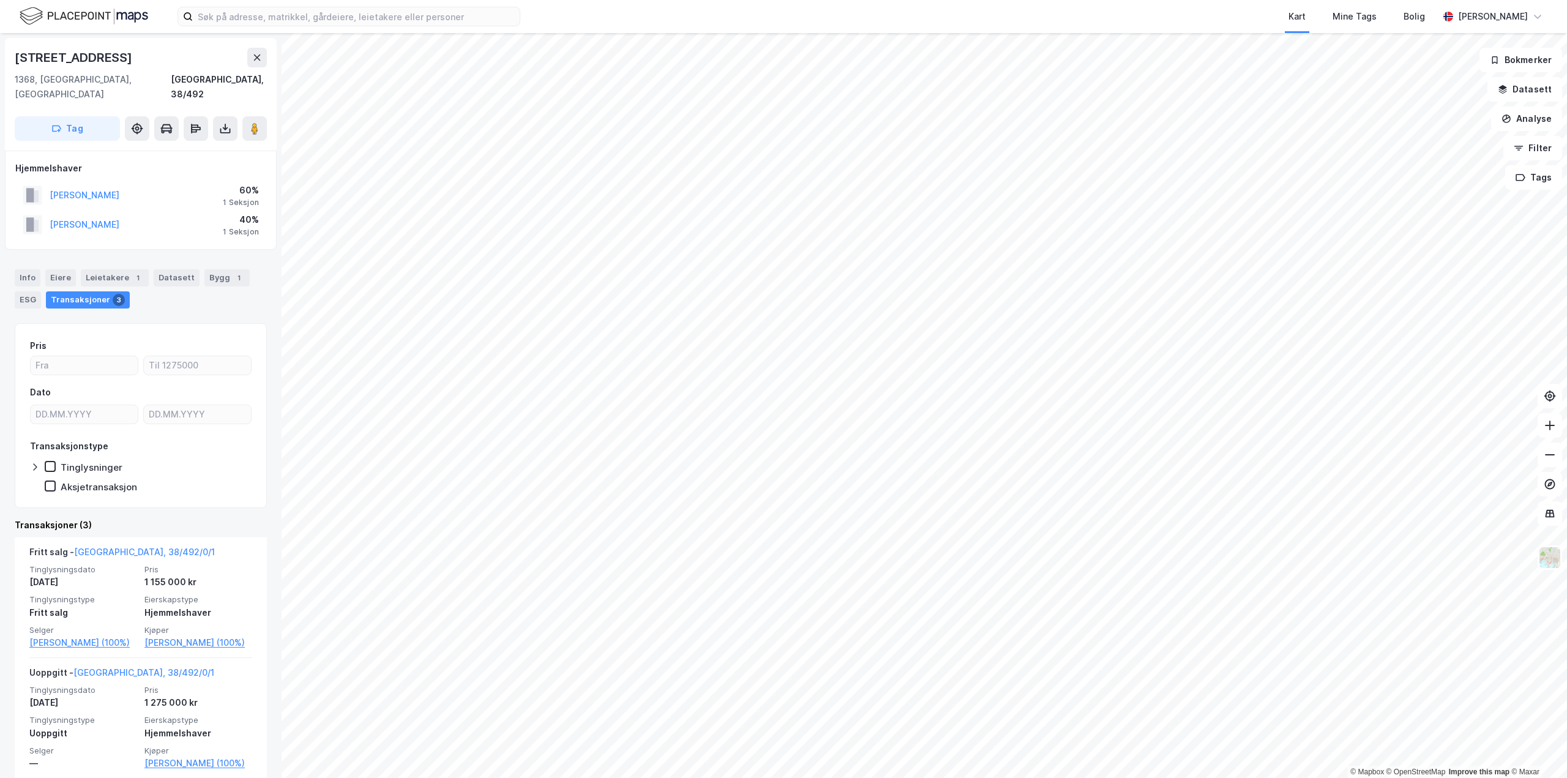  What do you see at coordinates (38, 346) in the screenshot?
I see `div: Pris` at bounding box center [38, 346].